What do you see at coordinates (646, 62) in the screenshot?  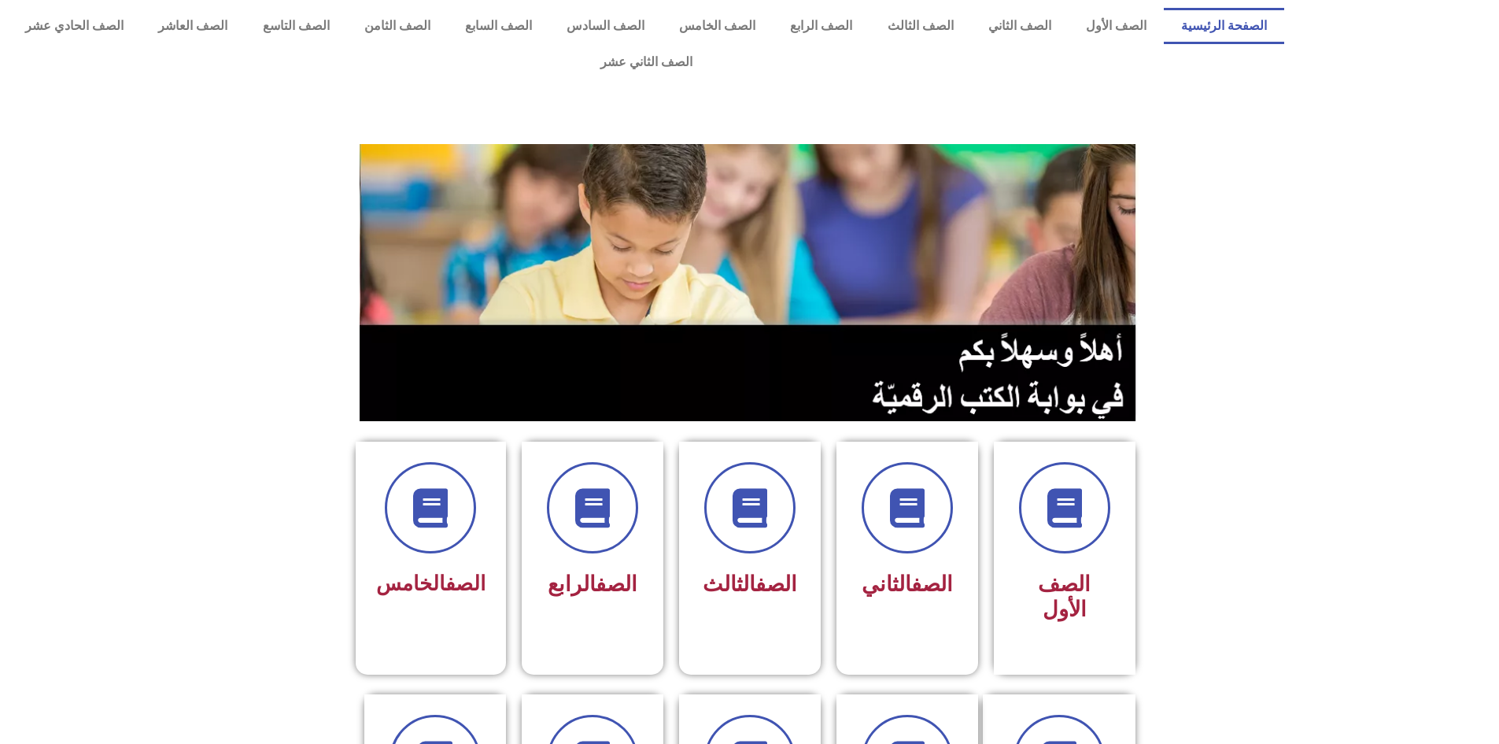 I see `a: الصف الثاني عشر` at bounding box center [646, 62].